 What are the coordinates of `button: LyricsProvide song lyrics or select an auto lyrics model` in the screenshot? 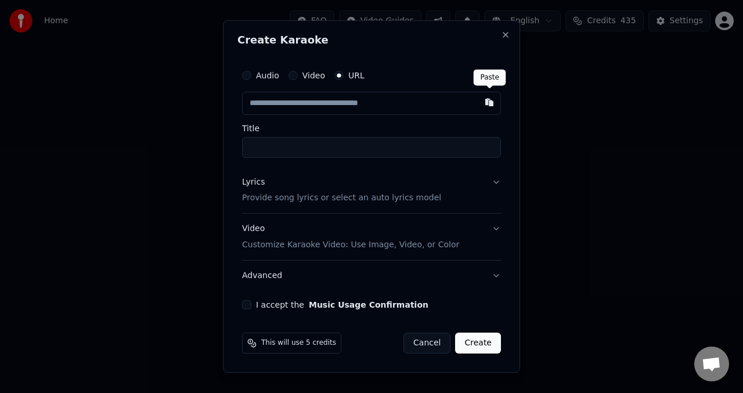 It's located at (371, 190).